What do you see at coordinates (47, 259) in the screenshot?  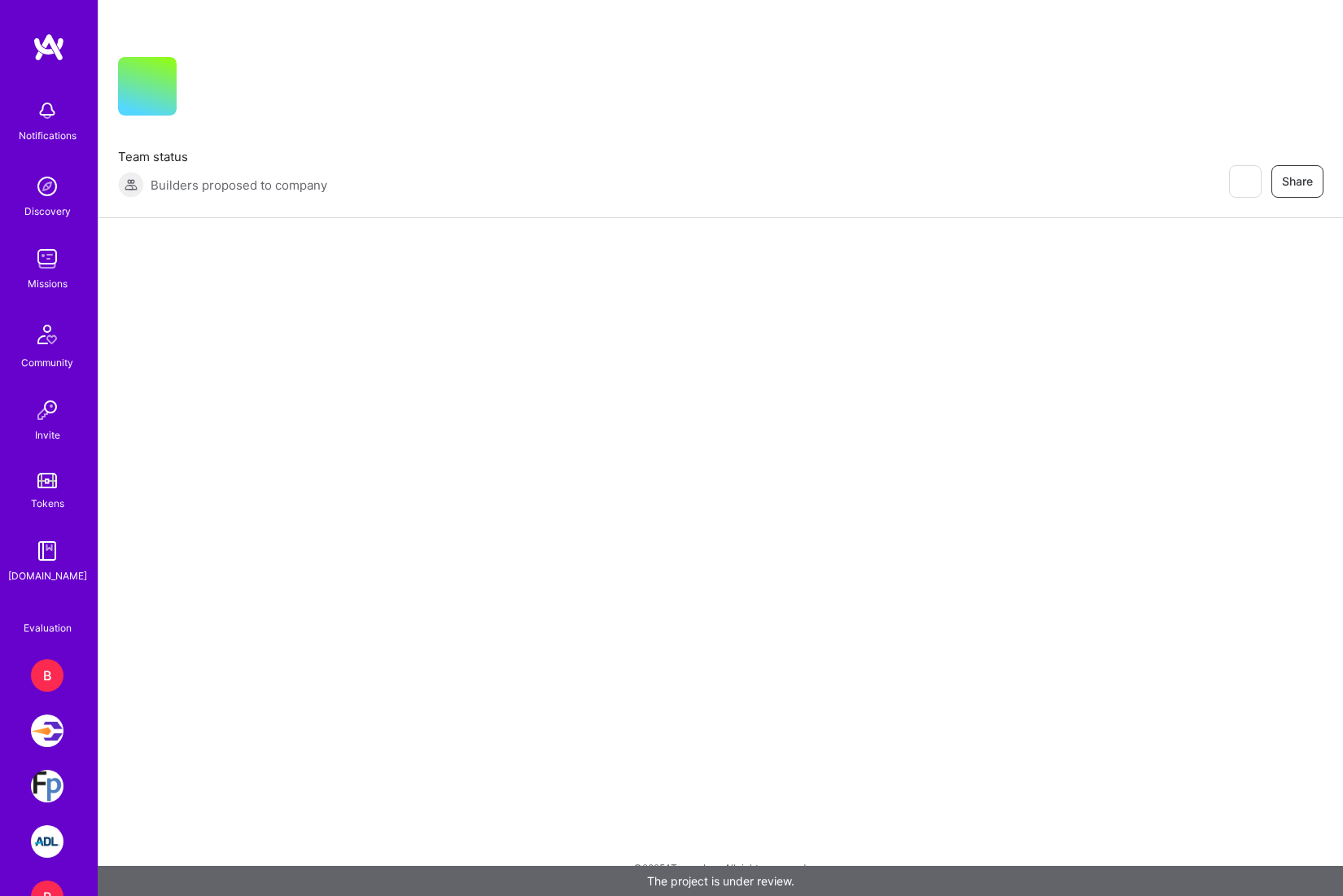 I see `img: teamwork` at bounding box center [47, 259].